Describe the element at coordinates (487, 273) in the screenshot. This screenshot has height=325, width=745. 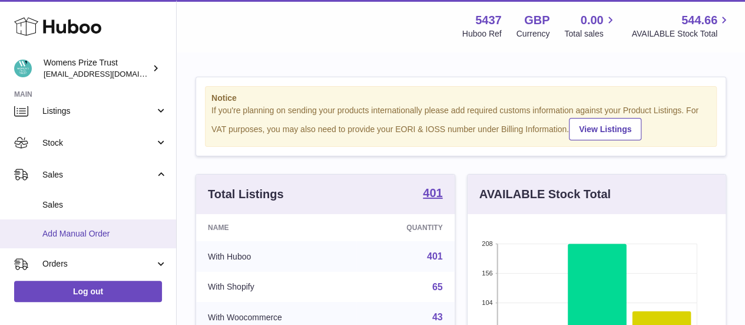
I see `text: 156` at that location.